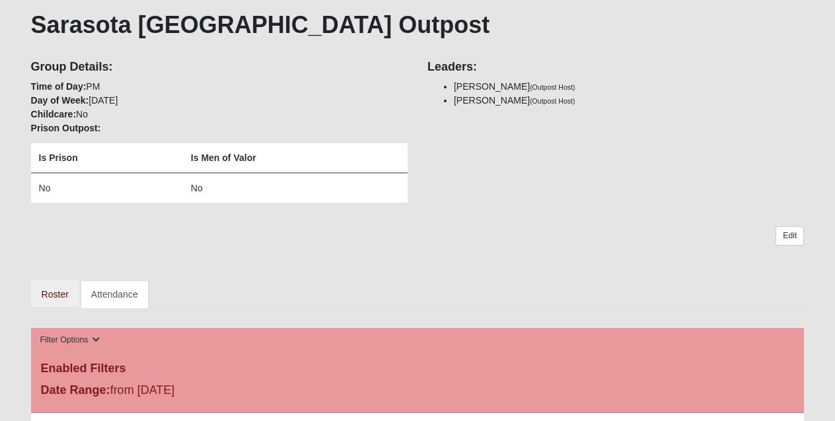 This screenshot has height=421, width=835. Describe the element at coordinates (789, 236) in the screenshot. I see `a: Edit` at that location.